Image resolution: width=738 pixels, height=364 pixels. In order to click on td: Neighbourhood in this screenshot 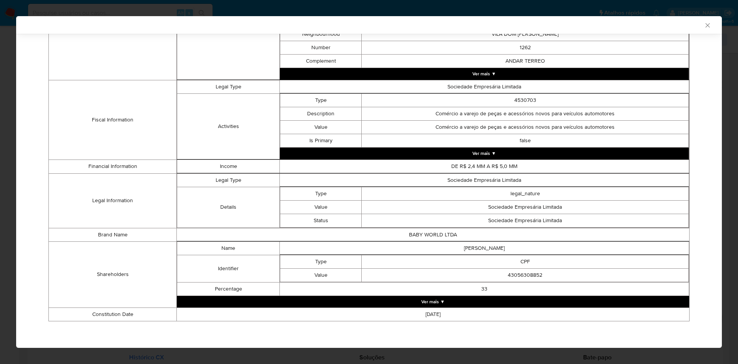, I will do `click(321, 34)`.